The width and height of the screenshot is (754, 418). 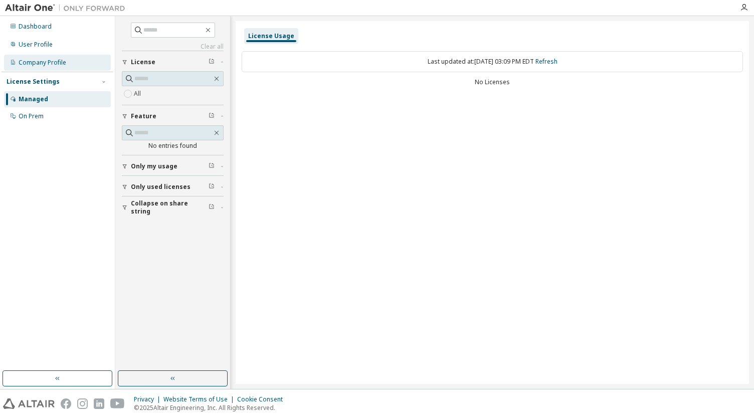 I want to click on div: Dashboard, so click(x=35, y=27).